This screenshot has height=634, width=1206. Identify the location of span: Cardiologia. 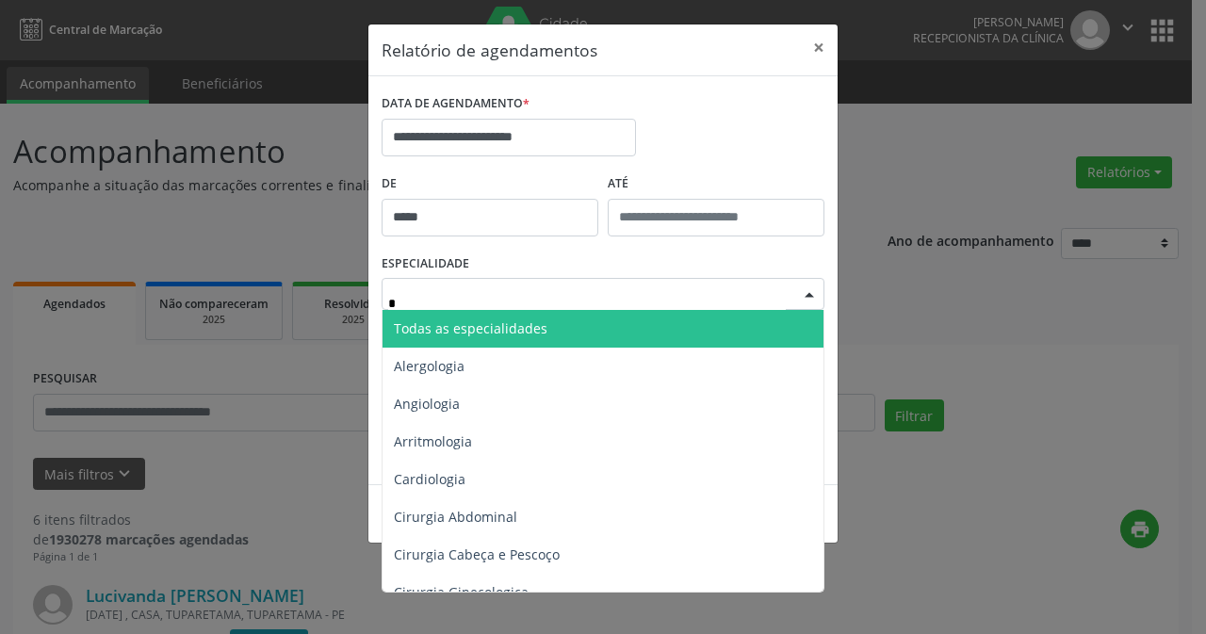
(430, 479).